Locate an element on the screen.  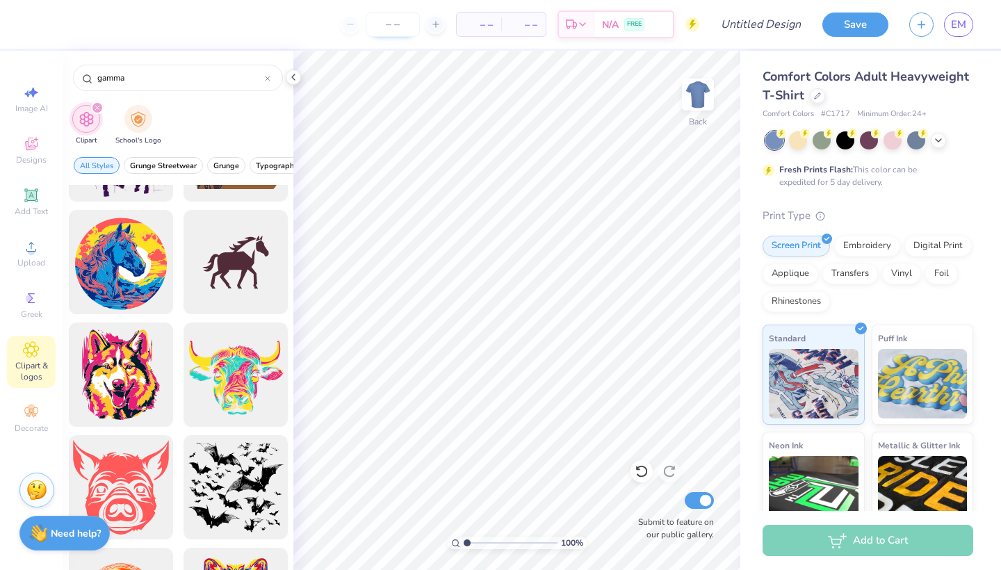
span: Standard is located at coordinates (787, 338).